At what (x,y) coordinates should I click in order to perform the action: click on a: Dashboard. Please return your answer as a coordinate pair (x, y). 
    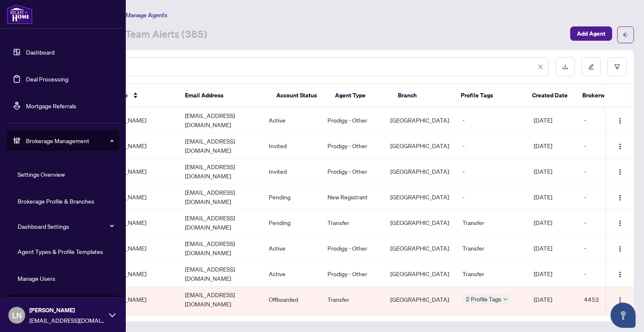
    Looking at the image, I should click on (40, 52).